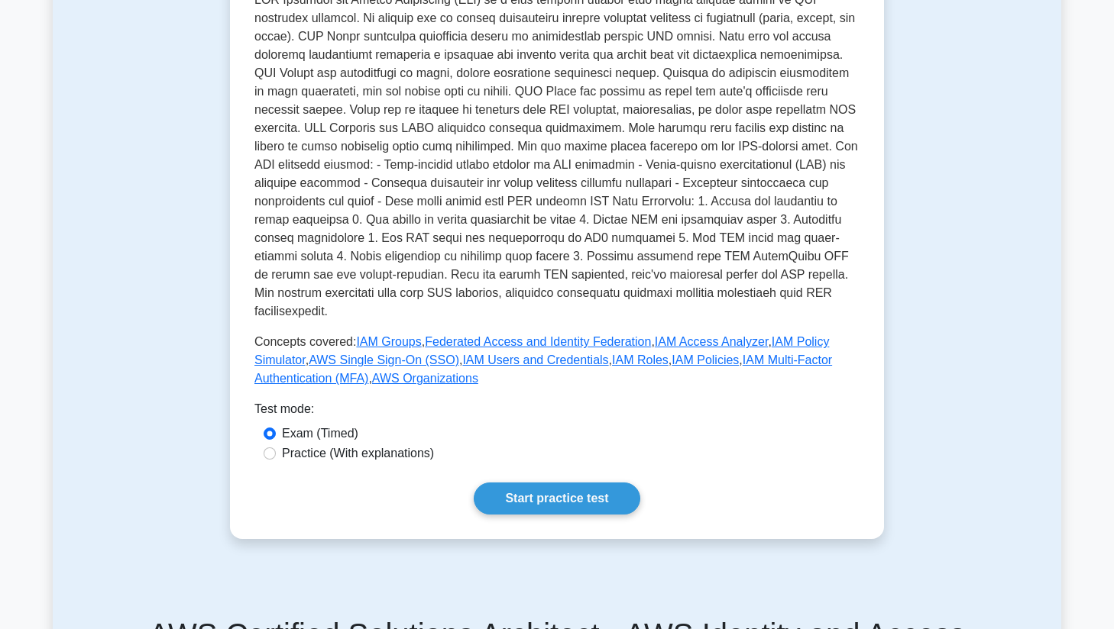  What do you see at coordinates (557, 361) in the screenshot?
I see `p: Concepts covered: , , , , , , , , ,` at bounding box center [557, 361].